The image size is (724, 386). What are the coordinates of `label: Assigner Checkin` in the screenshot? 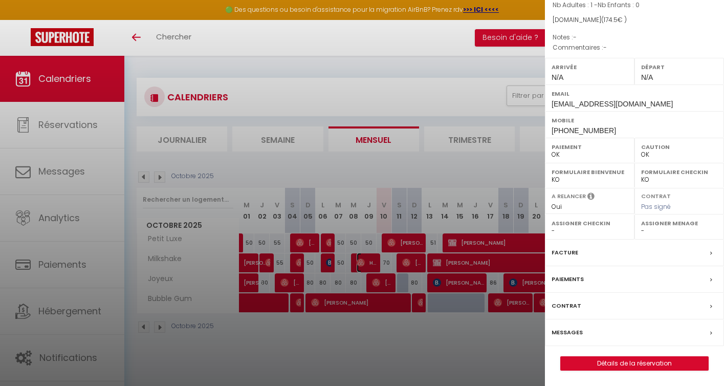 It's located at (589, 223).